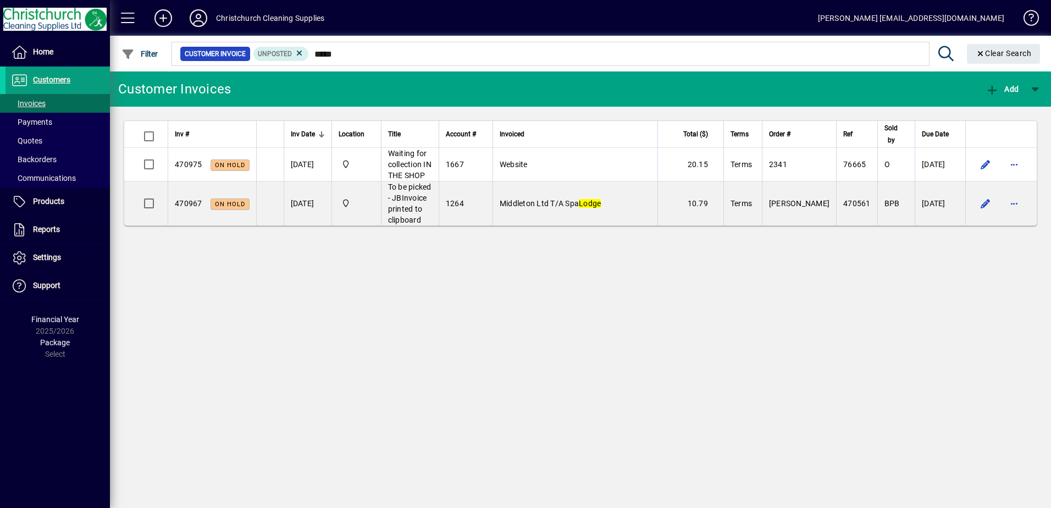 The height and width of the screenshot is (508, 1051). Describe the element at coordinates (800, 134) in the screenshot. I see `div: Order #` at that location.